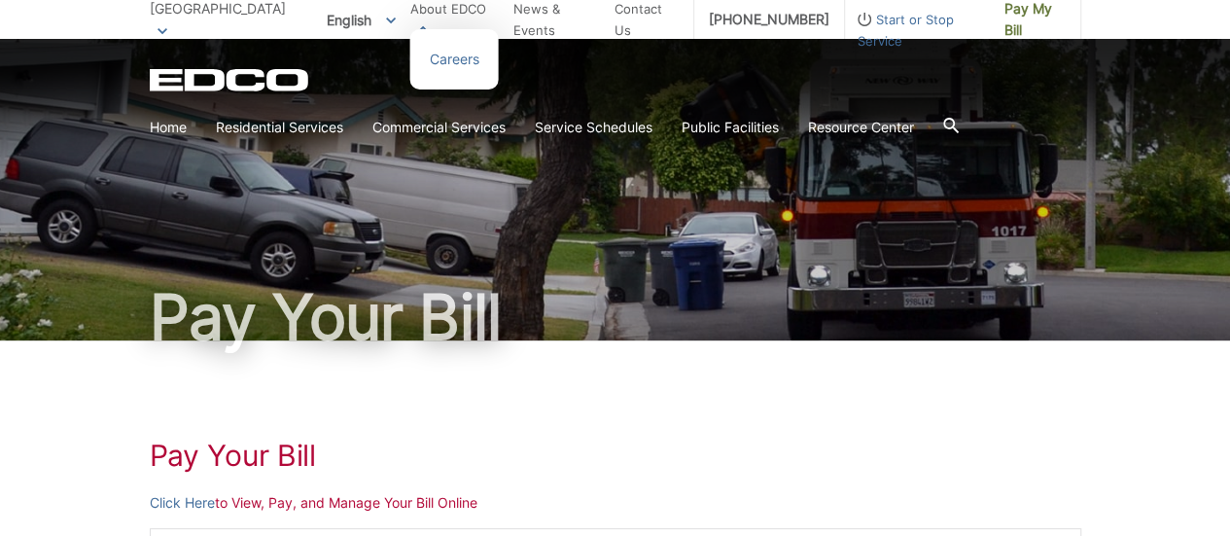 The width and height of the screenshot is (1230, 536). What do you see at coordinates (279, 127) in the screenshot?
I see `a: Residential Services` at bounding box center [279, 127].